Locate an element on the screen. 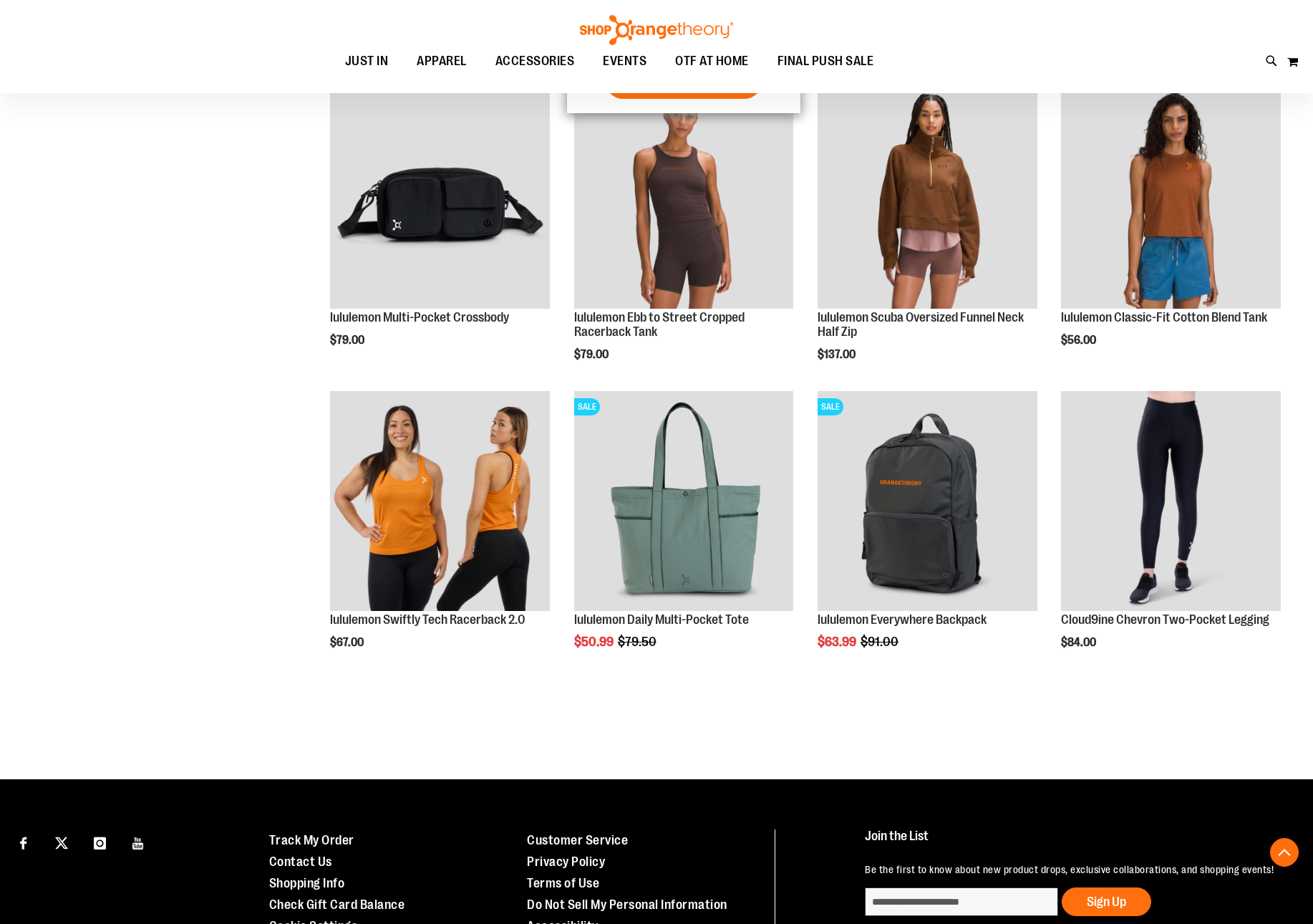  span: EVENTS is located at coordinates (624, 61).